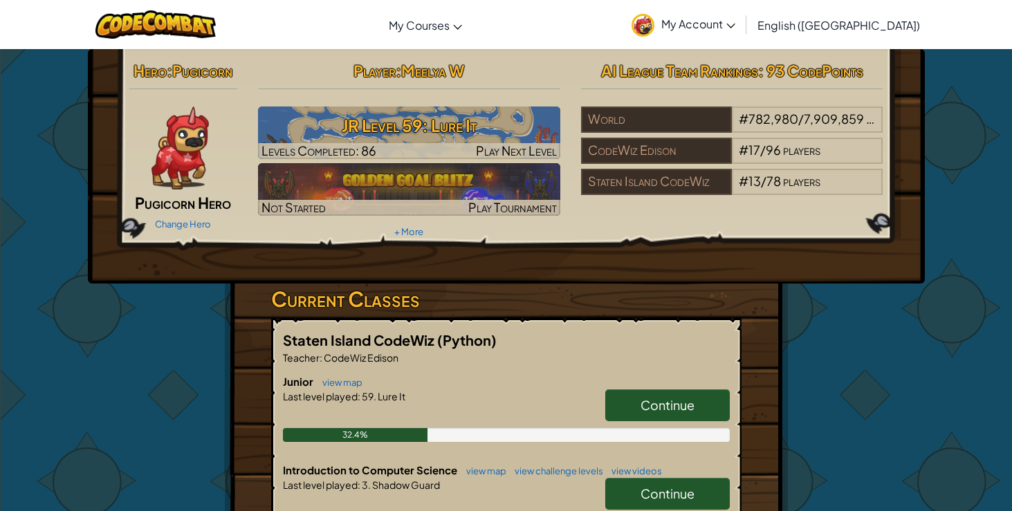 The image size is (1012, 511). I want to click on span: 782,980, so click(774, 118).